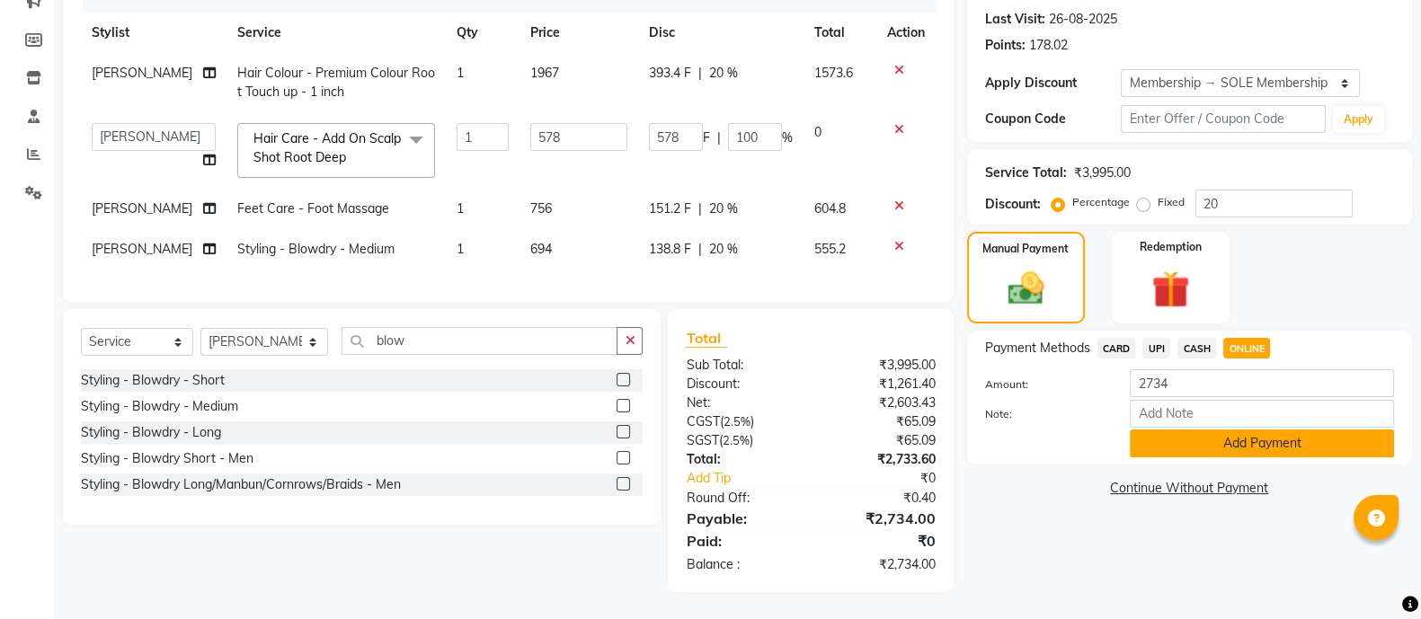  I want to click on span: CARD, so click(1116, 348).